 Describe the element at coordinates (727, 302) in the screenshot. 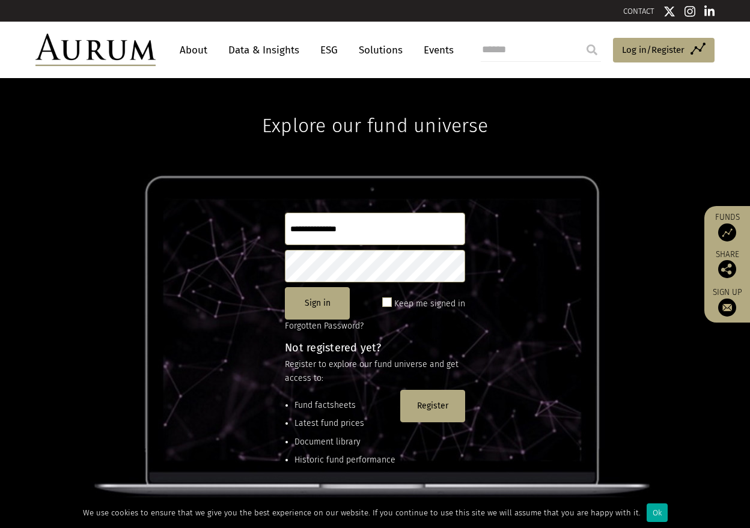

I see `a: Sign up` at that location.